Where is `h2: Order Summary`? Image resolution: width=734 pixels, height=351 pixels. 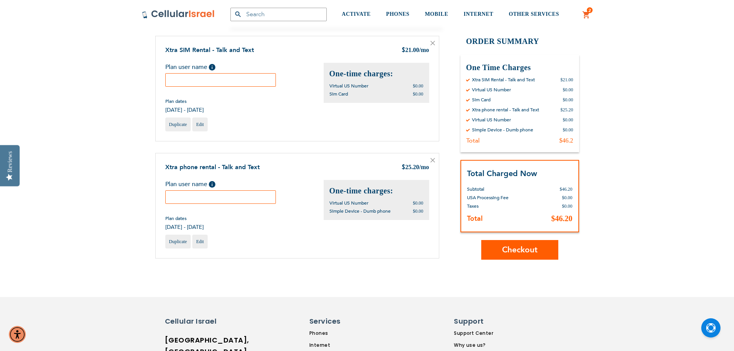
h2: Order Summary is located at coordinates (520, 41).